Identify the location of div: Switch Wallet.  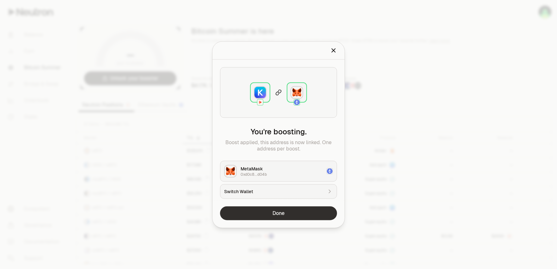
(273, 191).